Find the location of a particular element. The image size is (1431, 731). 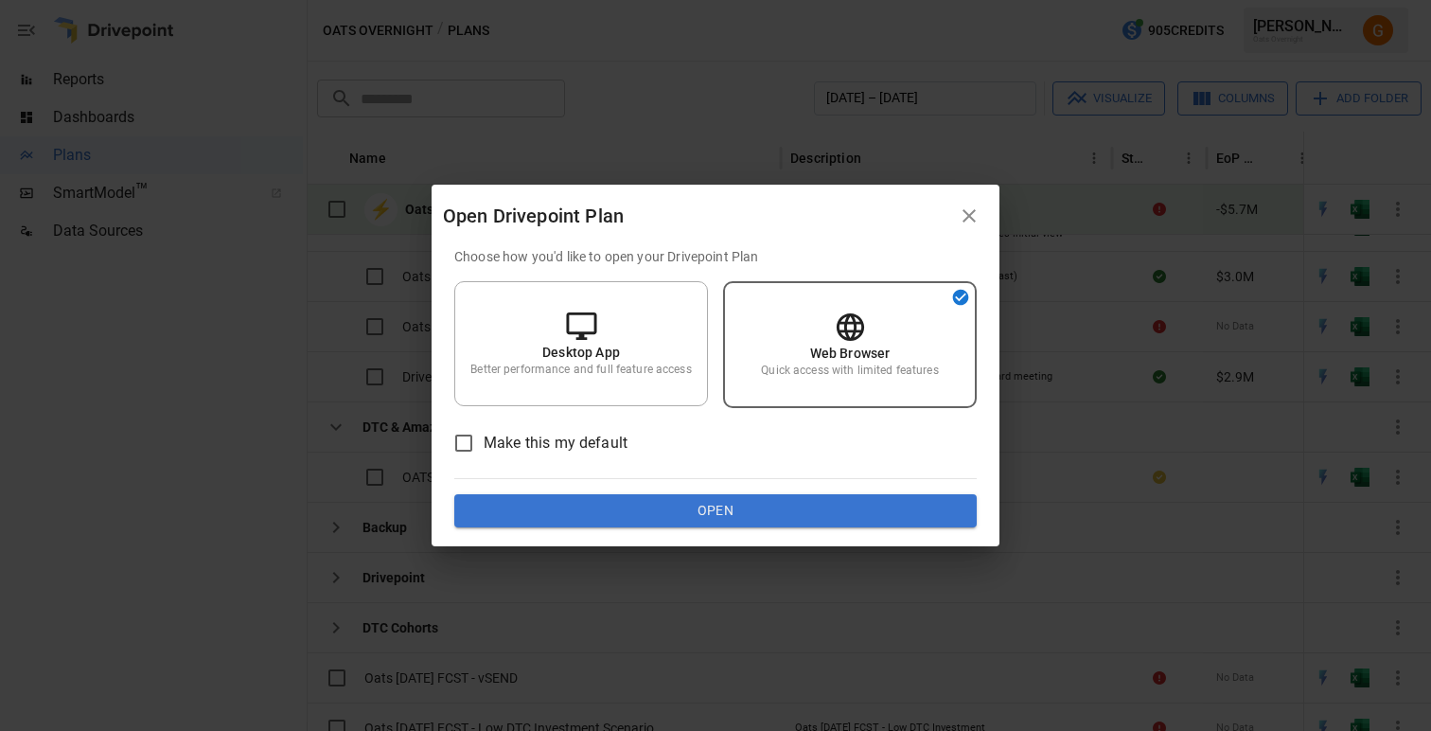

span: Make this my default is located at coordinates (556, 443).